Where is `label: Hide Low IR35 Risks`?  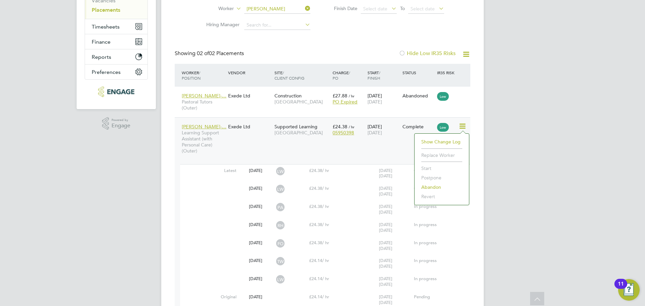
label: Hide Low IR35 Risks is located at coordinates (427, 53).